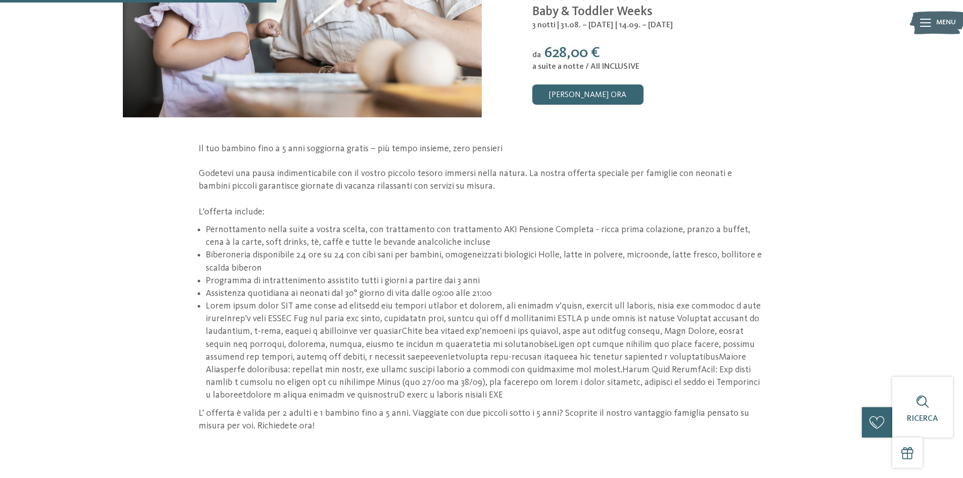 Image resolution: width=963 pixels, height=478 pixels. What do you see at coordinates (485, 261) in the screenshot?
I see `li: Biberoneria disponibile 24 ore su 24 con cibi sani per bambini, omogeneizzati biologici Holle, la...` at bounding box center [485, 261].